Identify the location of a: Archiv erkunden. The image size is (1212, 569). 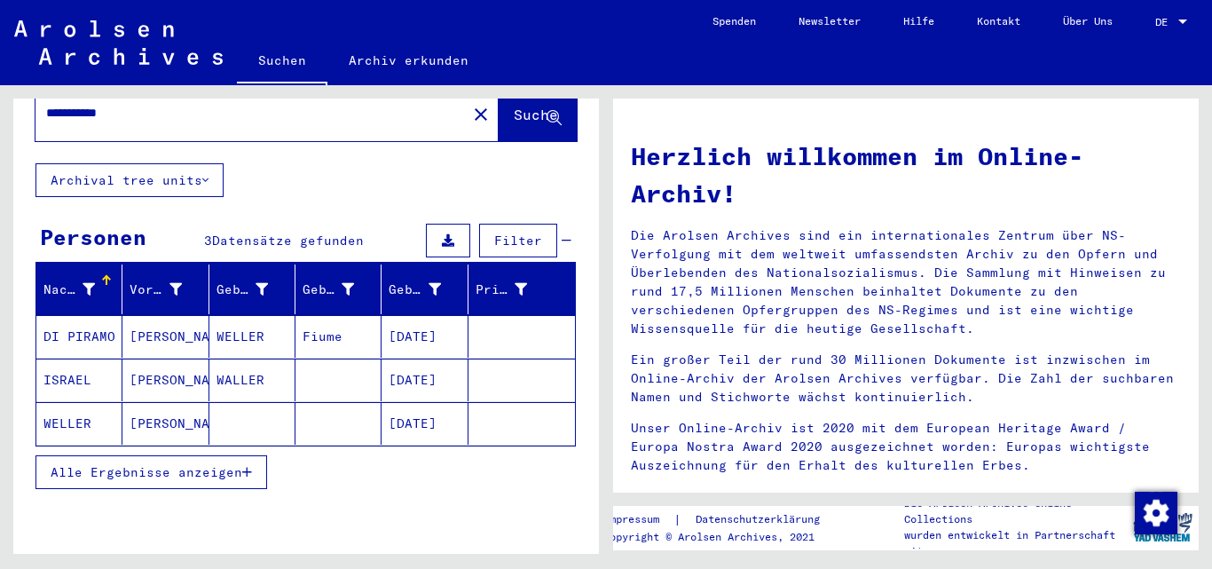
(408, 60).